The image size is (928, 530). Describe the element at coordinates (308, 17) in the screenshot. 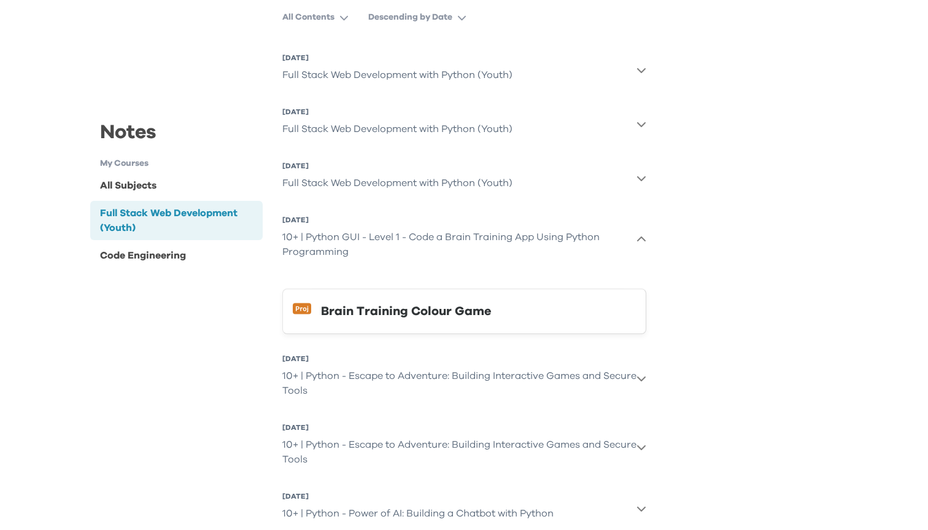

I see `p: All Contents` at that location.